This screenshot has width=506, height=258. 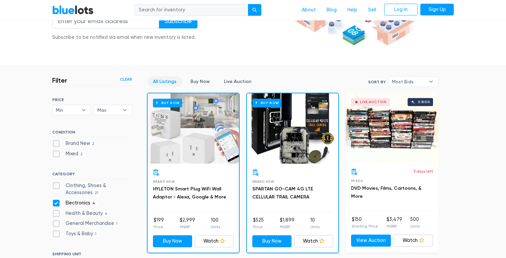 What do you see at coordinates (216, 223) in the screenshot?
I see `li: 100` at bounding box center [216, 223].